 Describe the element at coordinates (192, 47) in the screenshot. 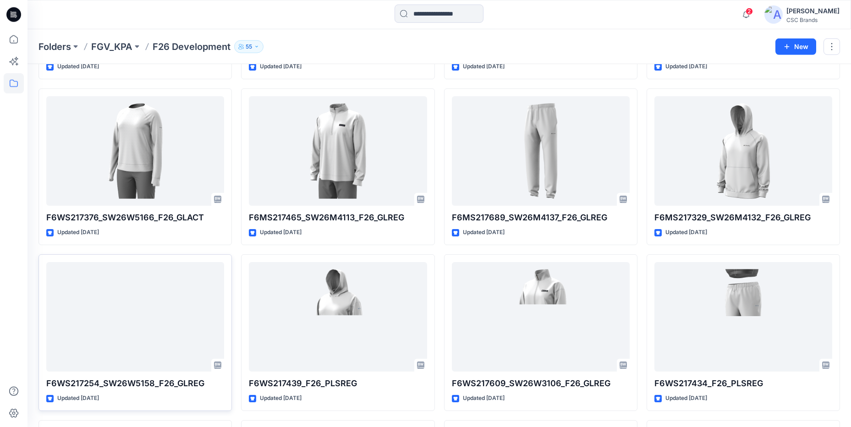

I see `p: F26 Development` at that location.